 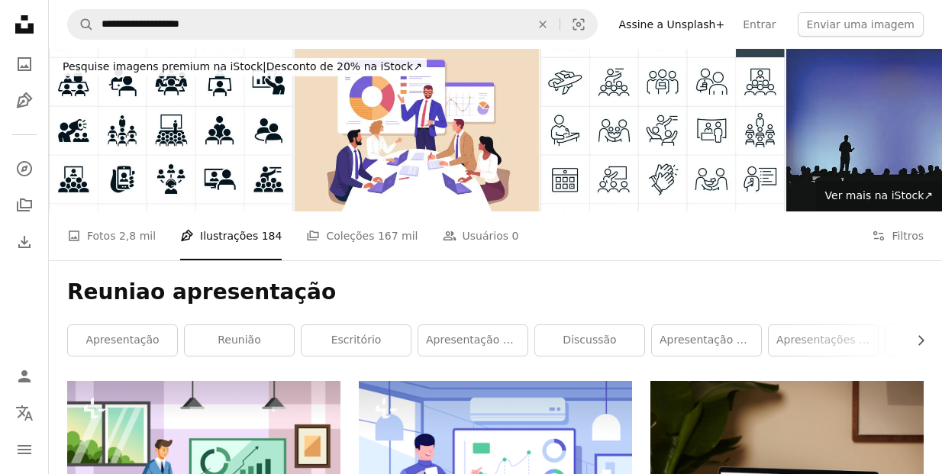 What do you see at coordinates (481, 236) in the screenshot?
I see `a: Usuários 0` at bounding box center [481, 236].